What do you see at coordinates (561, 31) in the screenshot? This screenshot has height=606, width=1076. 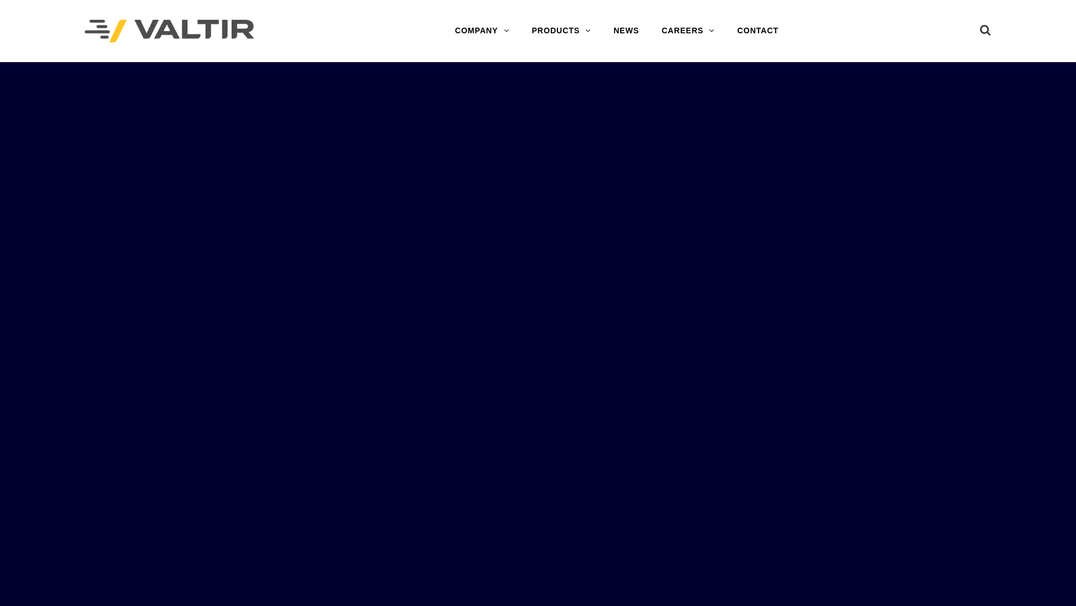 I see `a: PRODUCTS` at bounding box center [561, 31].